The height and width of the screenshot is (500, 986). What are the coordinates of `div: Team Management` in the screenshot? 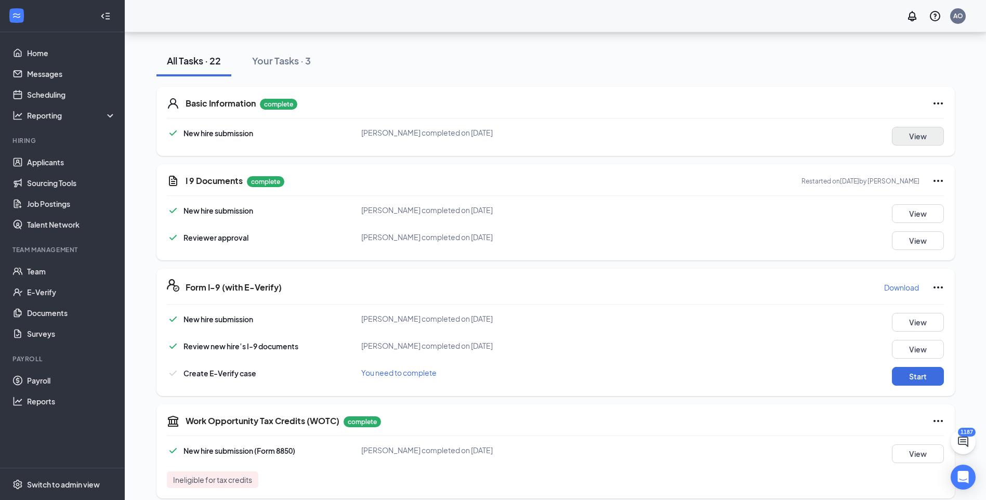 It's located at (63, 250).